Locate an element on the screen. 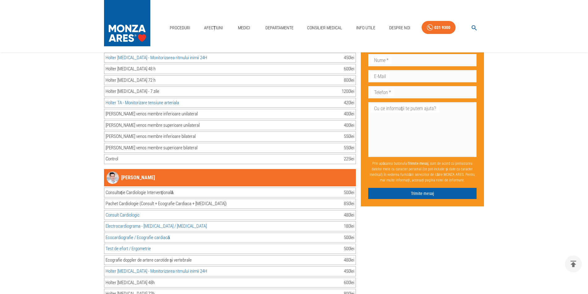 The height and width of the screenshot is (294, 588). a: 031 9300 is located at coordinates (439, 27).